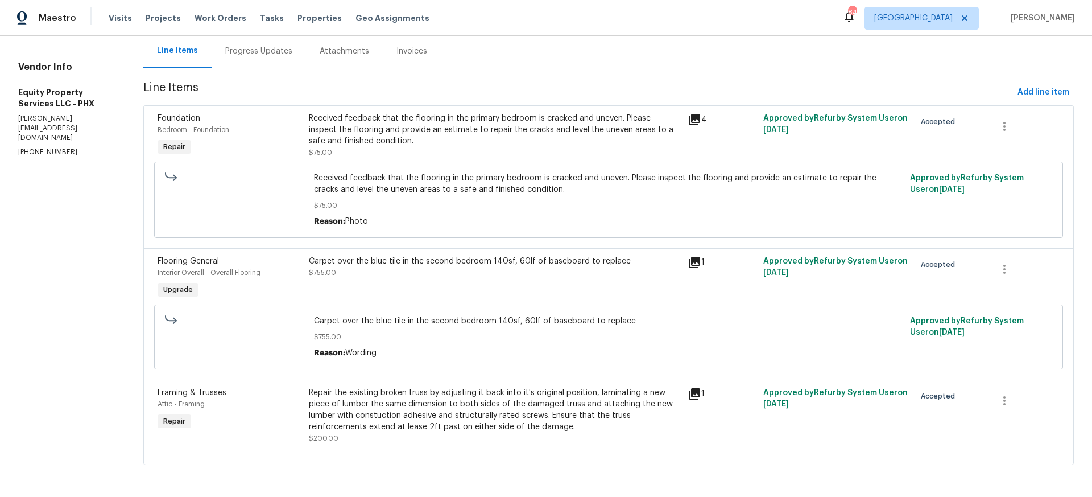  I want to click on span: Properties, so click(320, 18).